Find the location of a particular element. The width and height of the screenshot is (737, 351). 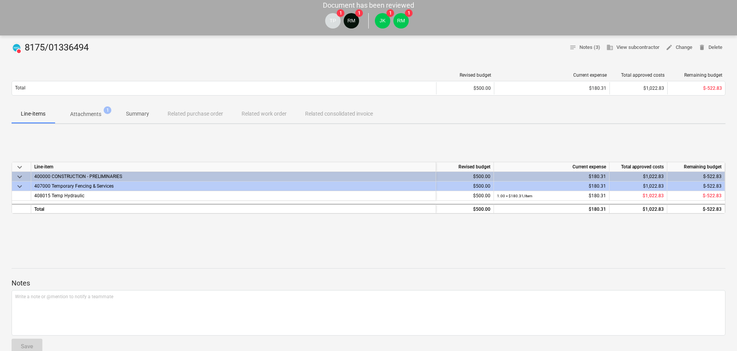

div: Line-item is located at coordinates (234, 167).